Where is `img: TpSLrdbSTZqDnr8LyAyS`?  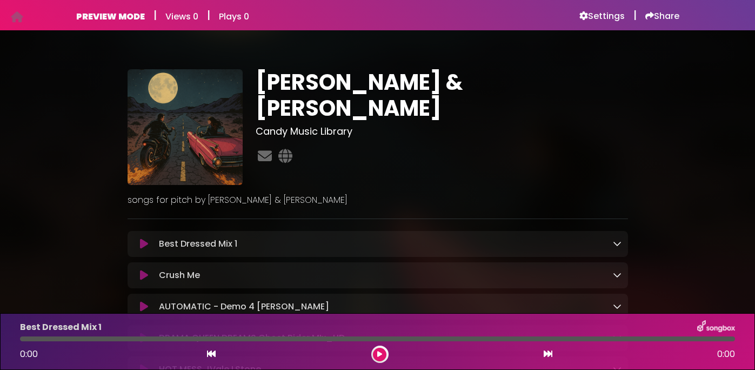
img: TpSLrdbSTZqDnr8LyAyS is located at coordinates (185, 127).